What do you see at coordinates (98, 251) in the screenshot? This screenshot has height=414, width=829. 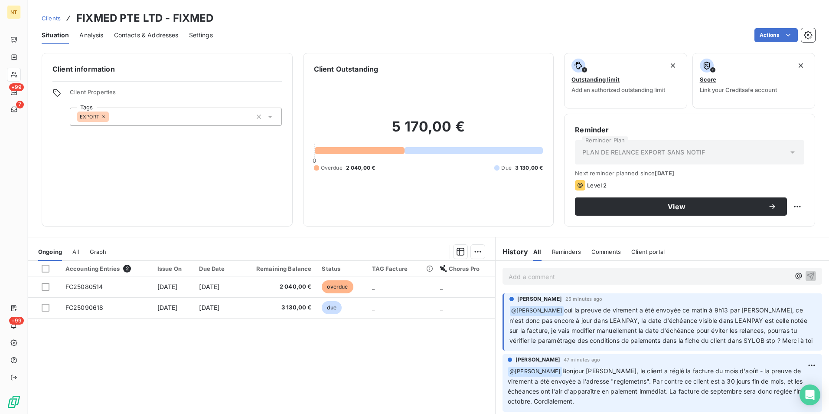 I see `span: Graph` at bounding box center [98, 251].